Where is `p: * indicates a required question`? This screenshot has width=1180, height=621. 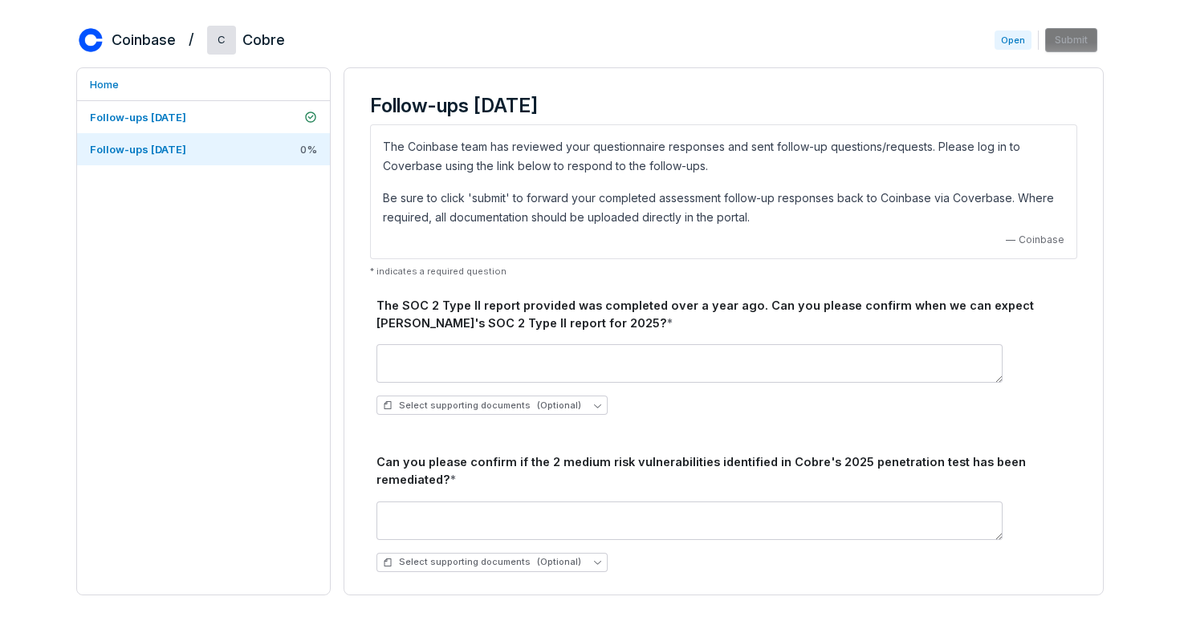 p: * indicates a required question is located at coordinates (723, 271).